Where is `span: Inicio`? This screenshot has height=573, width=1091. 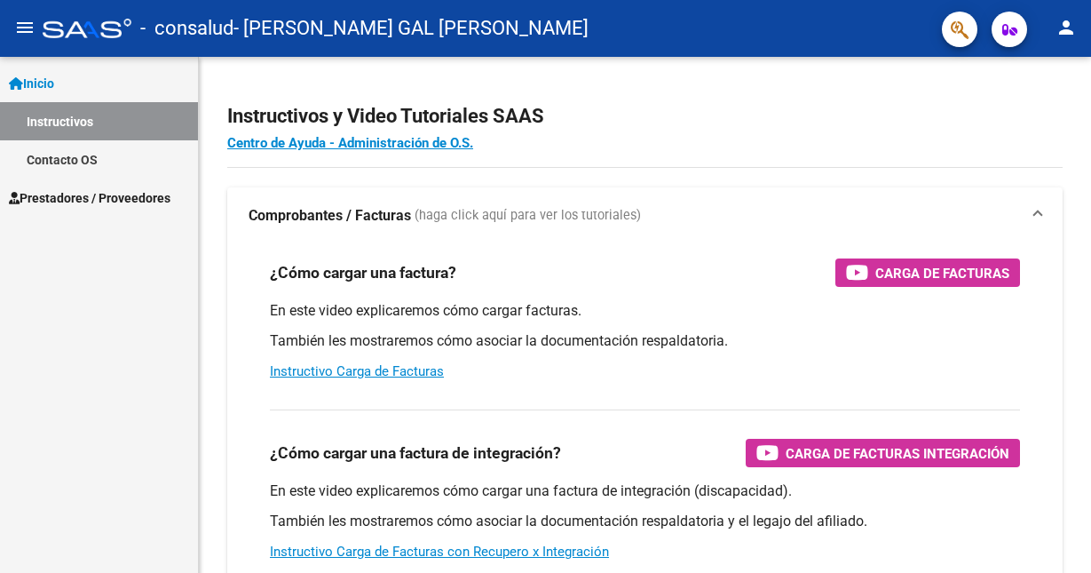 span: Inicio is located at coordinates (31, 83).